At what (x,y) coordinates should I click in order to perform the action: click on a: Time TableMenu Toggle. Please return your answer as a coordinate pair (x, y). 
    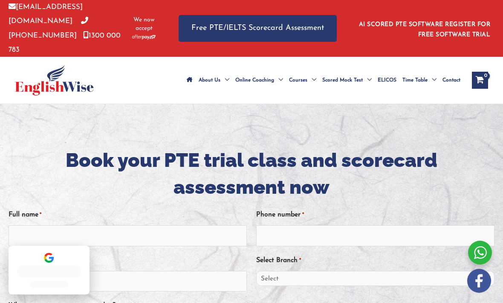
    Looking at the image, I should click on (419, 80).